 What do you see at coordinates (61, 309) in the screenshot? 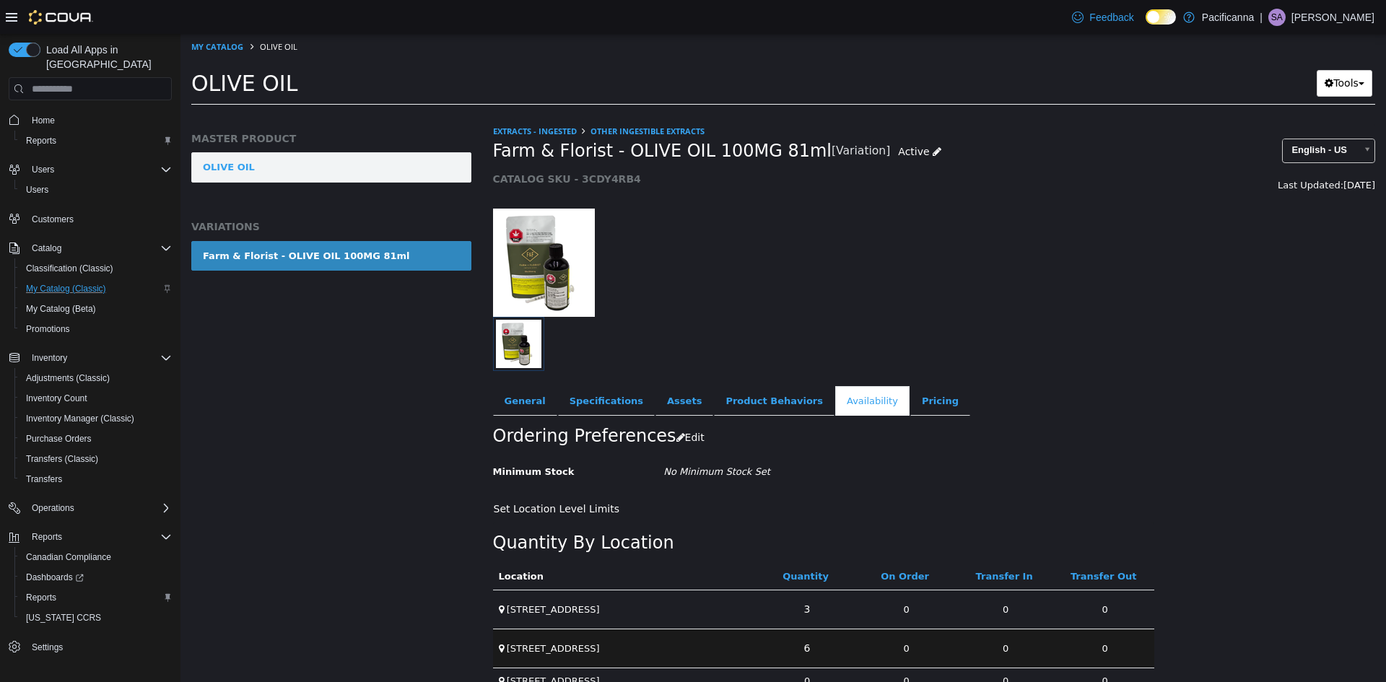
I see `a: My Catalog (Beta)` at bounding box center [61, 309].